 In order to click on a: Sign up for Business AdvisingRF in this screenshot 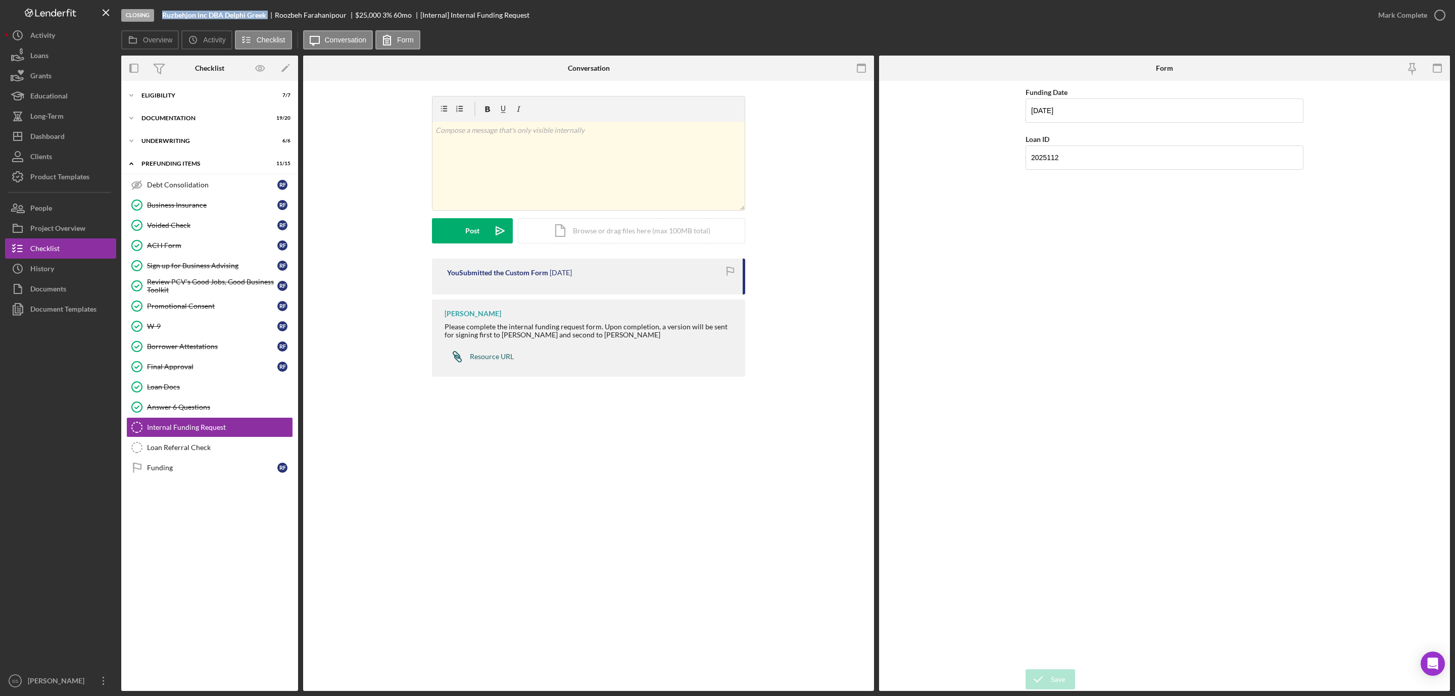, I will do `click(210, 266)`.